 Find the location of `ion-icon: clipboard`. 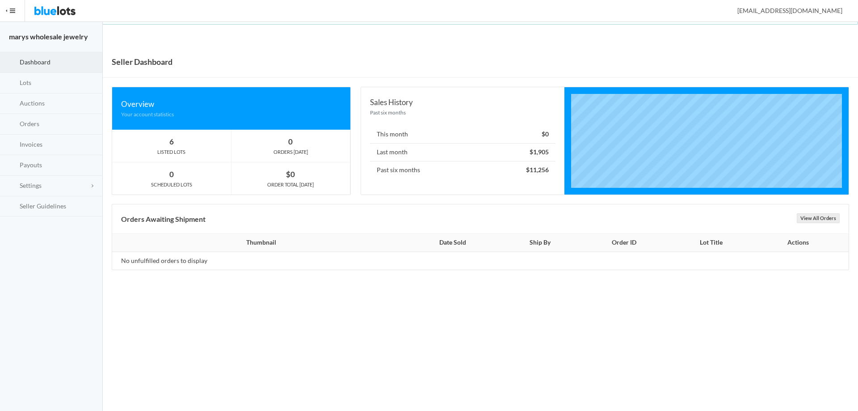

ion-icon: clipboard is located at coordinates (12, 83).